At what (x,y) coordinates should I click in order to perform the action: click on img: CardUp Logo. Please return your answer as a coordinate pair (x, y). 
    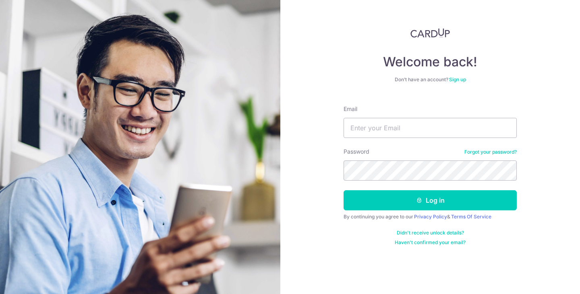
    Looking at the image, I should click on (430, 33).